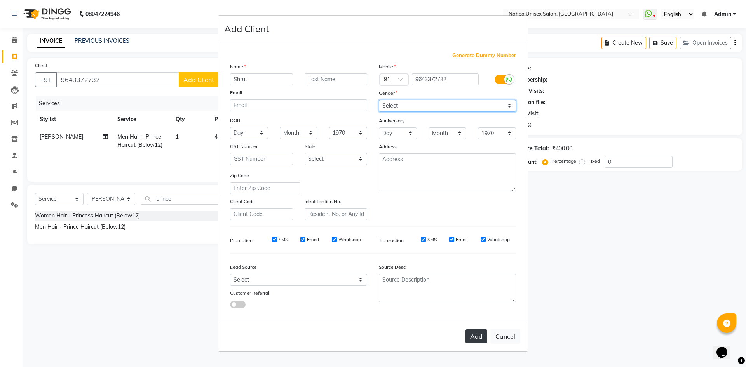  I want to click on span: Generate Dummy Number, so click(484, 56).